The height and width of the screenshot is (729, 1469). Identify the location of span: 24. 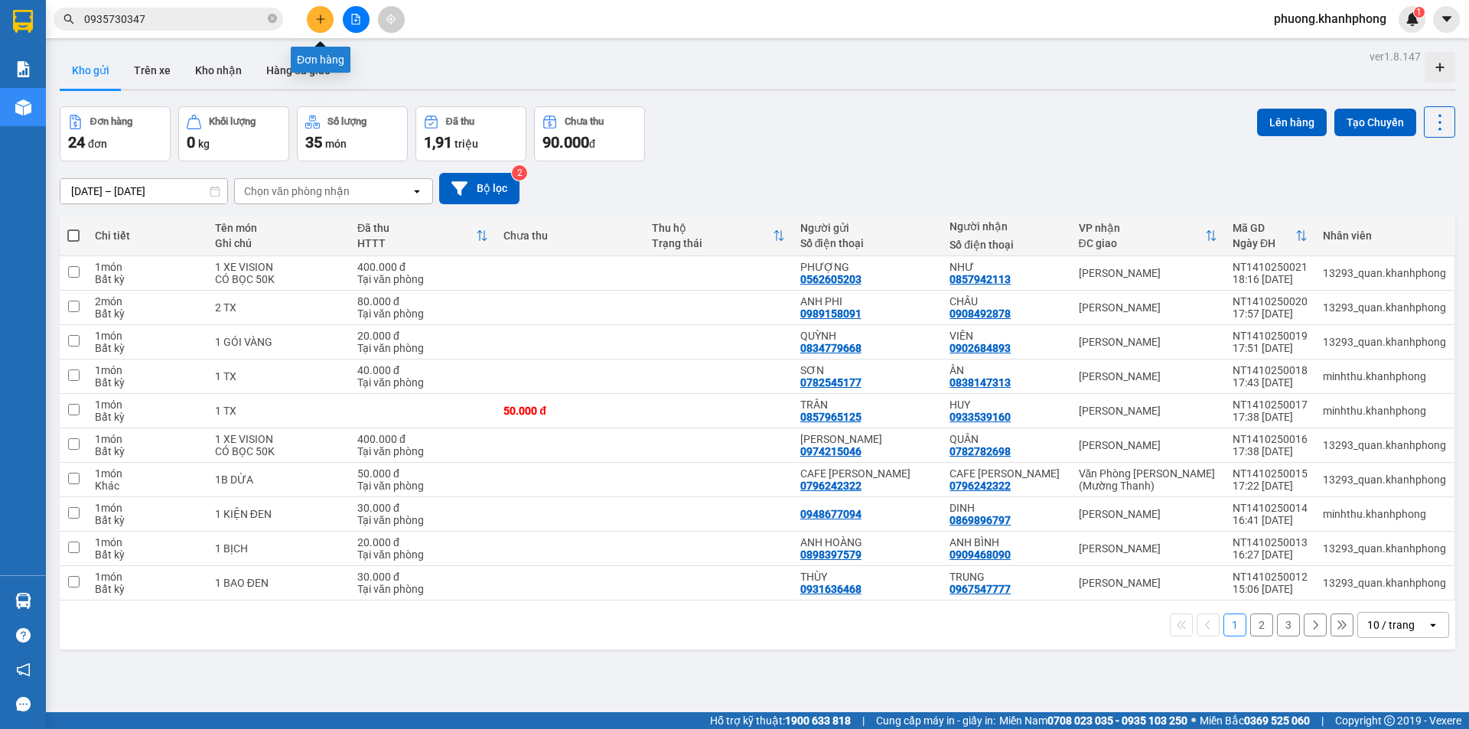
(76, 142).